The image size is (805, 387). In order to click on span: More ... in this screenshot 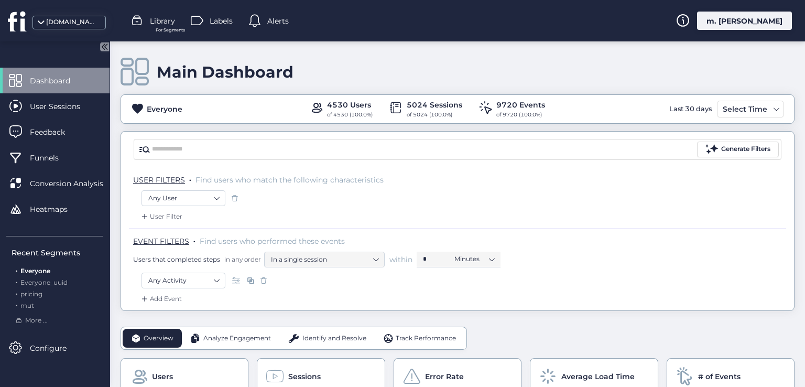, I will do `click(36, 320)`.